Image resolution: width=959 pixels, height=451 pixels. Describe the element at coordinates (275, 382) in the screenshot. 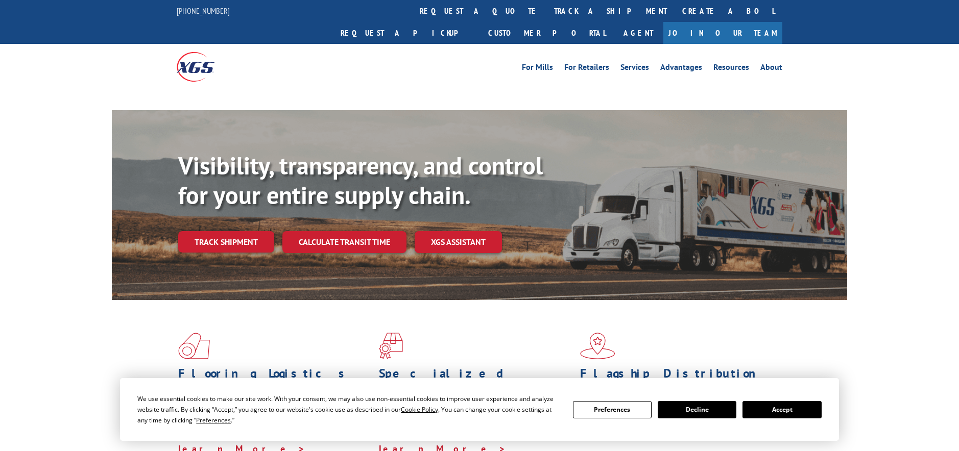

I see `h1: Flooring Logistics Solutions` at that location.